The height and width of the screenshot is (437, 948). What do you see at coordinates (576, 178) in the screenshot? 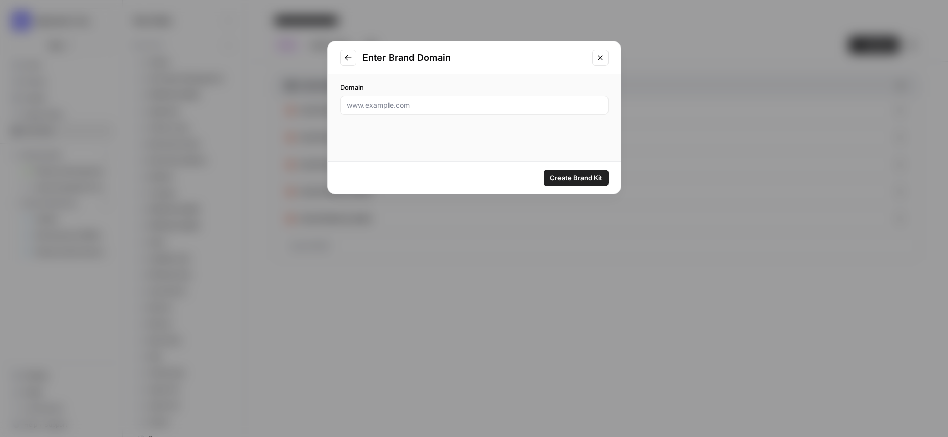
I see `button: Create Brand Kit` at bounding box center [576, 178].